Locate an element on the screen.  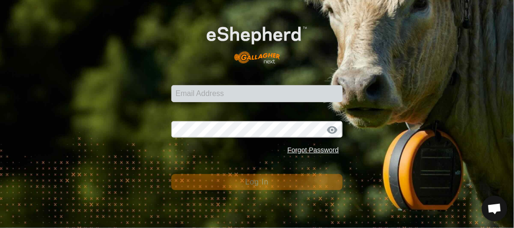
div: Open chat is located at coordinates (495, 209).